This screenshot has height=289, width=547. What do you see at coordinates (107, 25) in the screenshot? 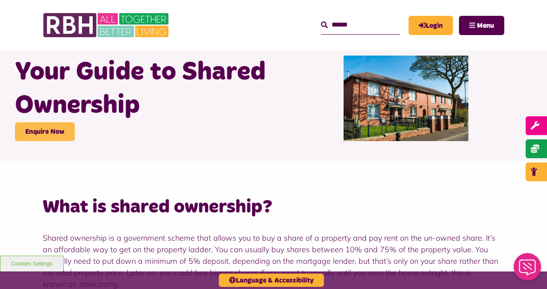
I see `img: RBH` at bounding box center [107, 25].